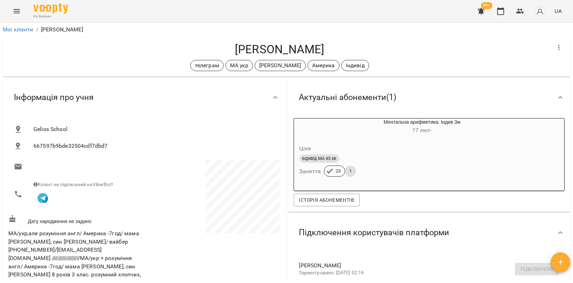 The height and width of the screenshot is (283, 573). Describe the element at coordinates (422, 130) in the screenshot. I see `span: 17 лют -` at that location.